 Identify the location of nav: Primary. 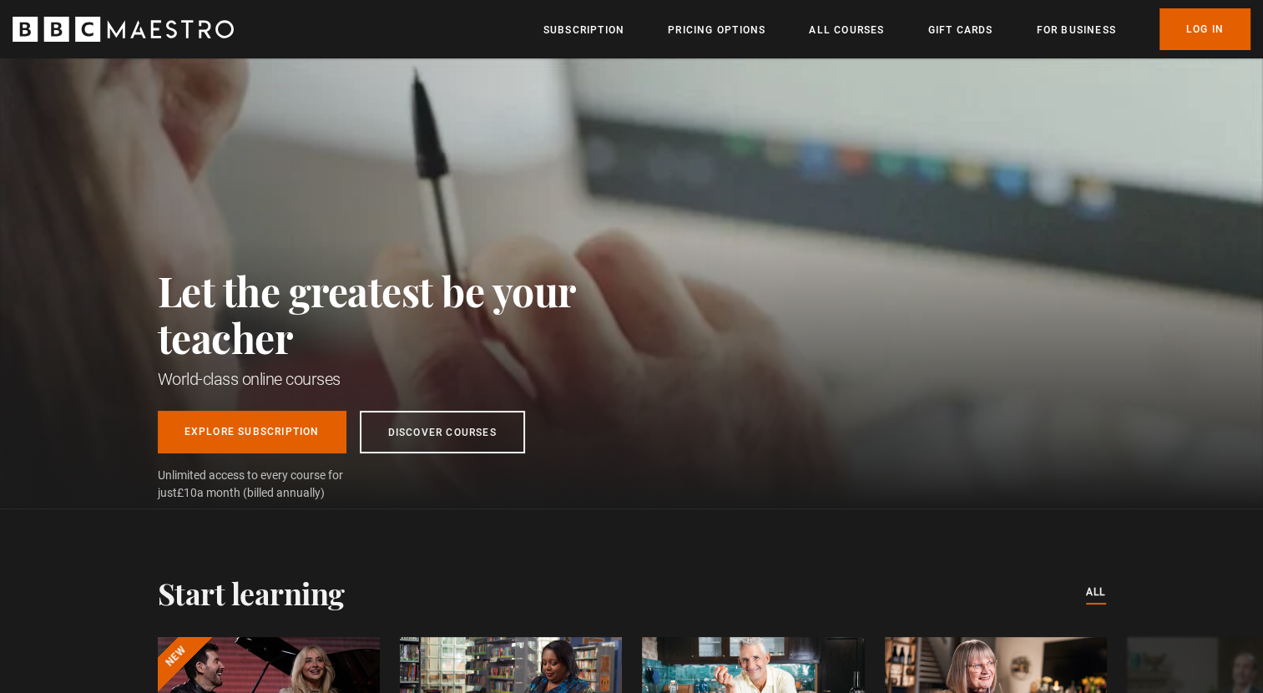
(897, 29).